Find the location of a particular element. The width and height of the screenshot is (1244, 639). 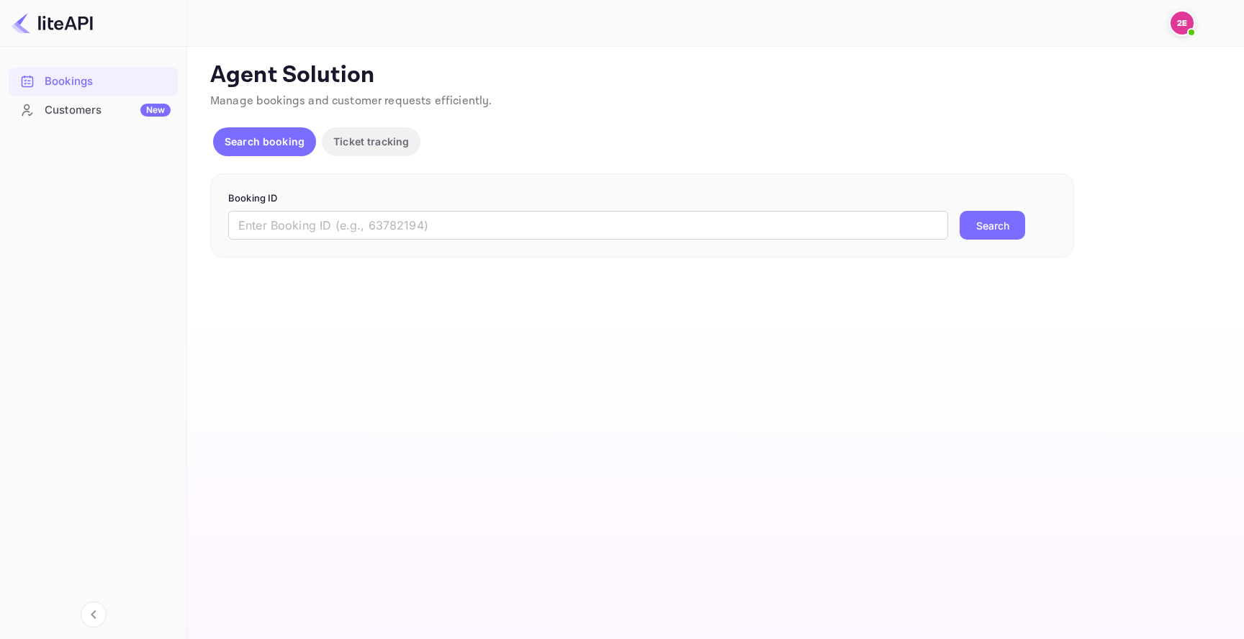

a: Bookings is located at coordinates (93, 81).